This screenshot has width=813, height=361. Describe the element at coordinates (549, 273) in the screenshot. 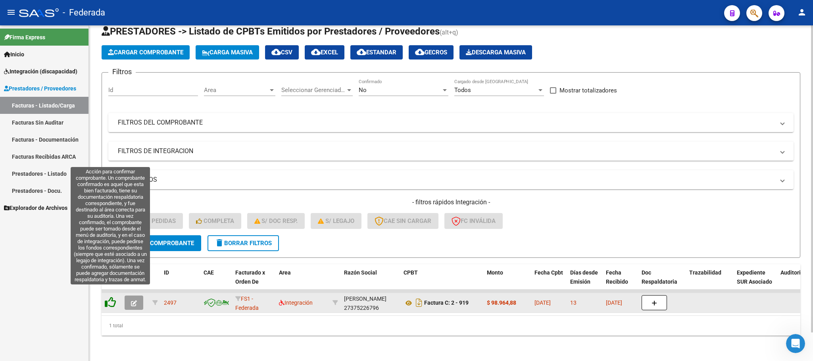

I see `span: Fecha Cpbt` at that location.